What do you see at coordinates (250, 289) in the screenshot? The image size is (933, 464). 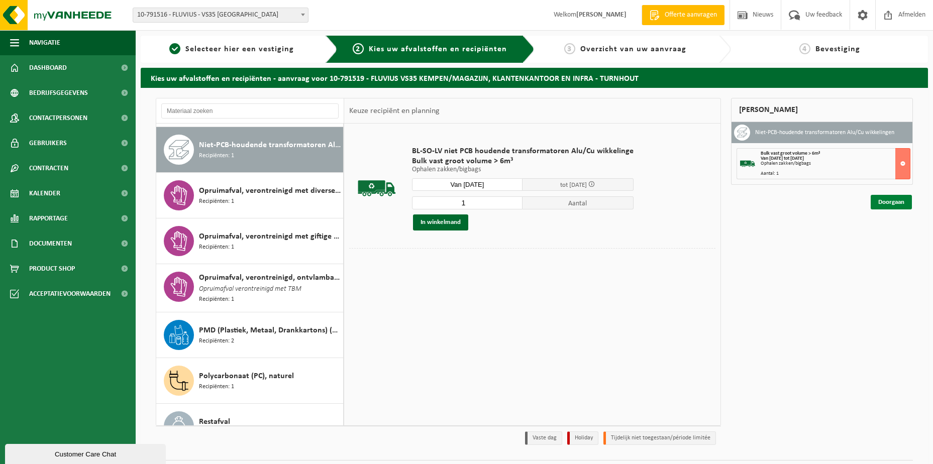 I see `button: Opruimafval, verontreinigd, ontvlambaar Opruimafval verontreinigd met TBM Recipiënten: 1` at bounding box center [250, 289].